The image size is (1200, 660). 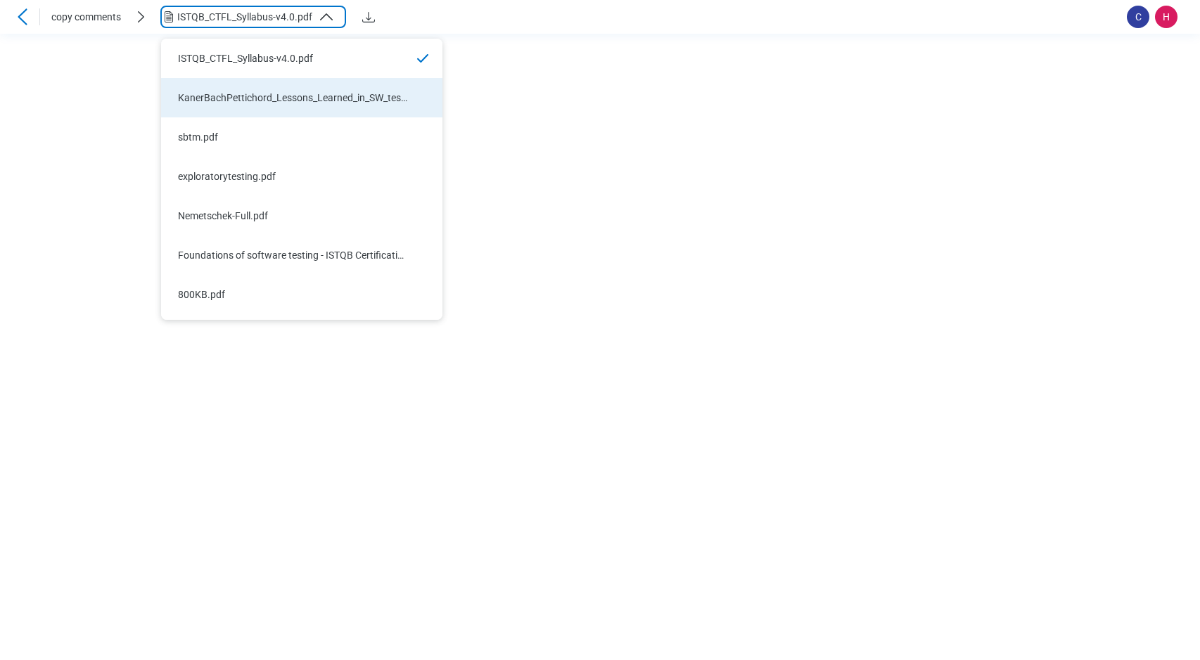 What do you see at coordinates (86, 17) in the screenshot?
I see `span: copy comments` at bounding box center [86, 17].